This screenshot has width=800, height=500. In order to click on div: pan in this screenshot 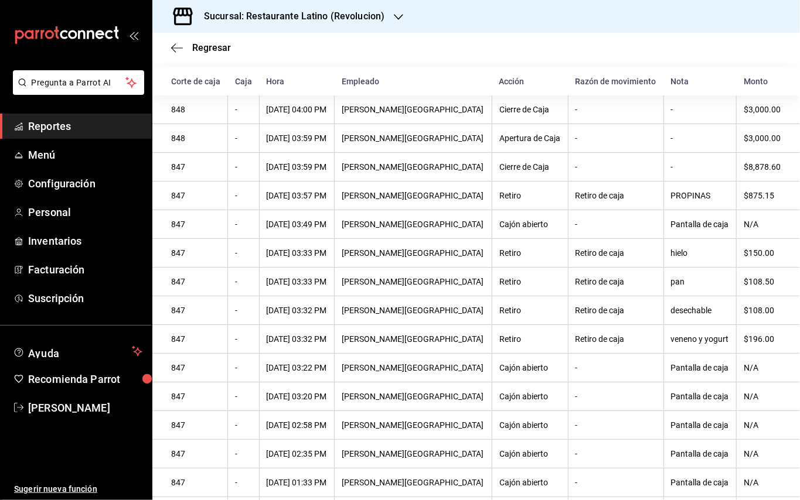, I will do `click(700, 282)`.